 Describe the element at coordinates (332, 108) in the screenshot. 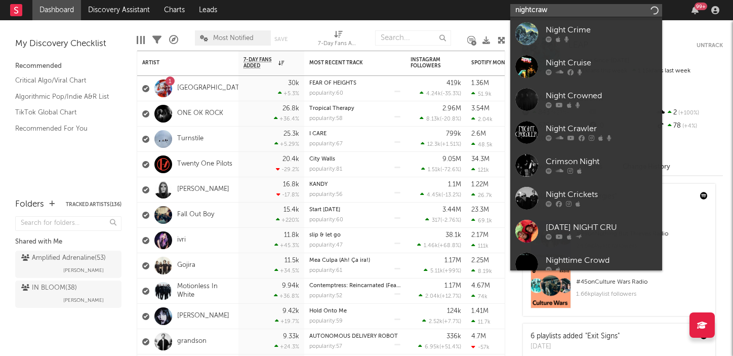

I see `a: Tropical Therapy` at that location.